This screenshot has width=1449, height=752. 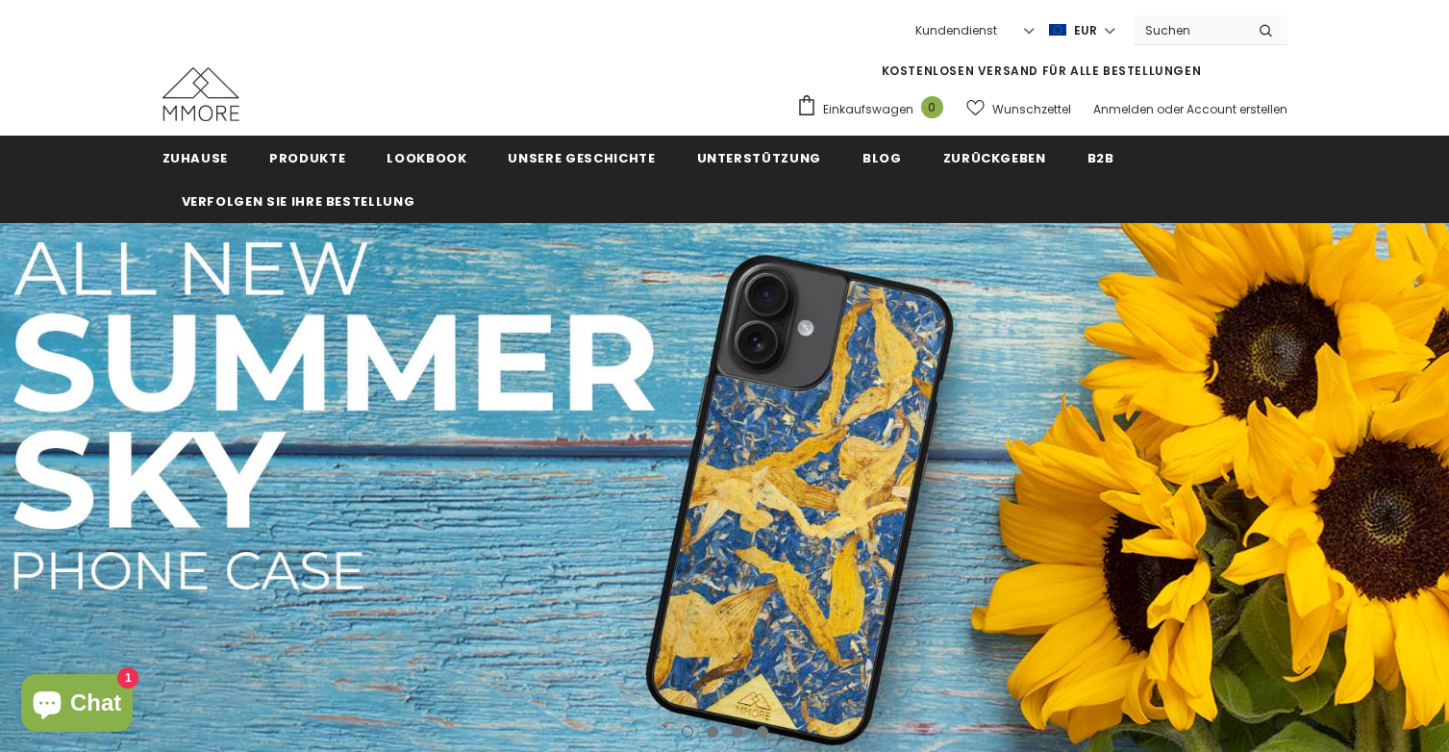 What do you see at coordinates (874, 109) in the screenshot?
I see `a: Einkaufswagen 0` at bounding box center [874, 109].